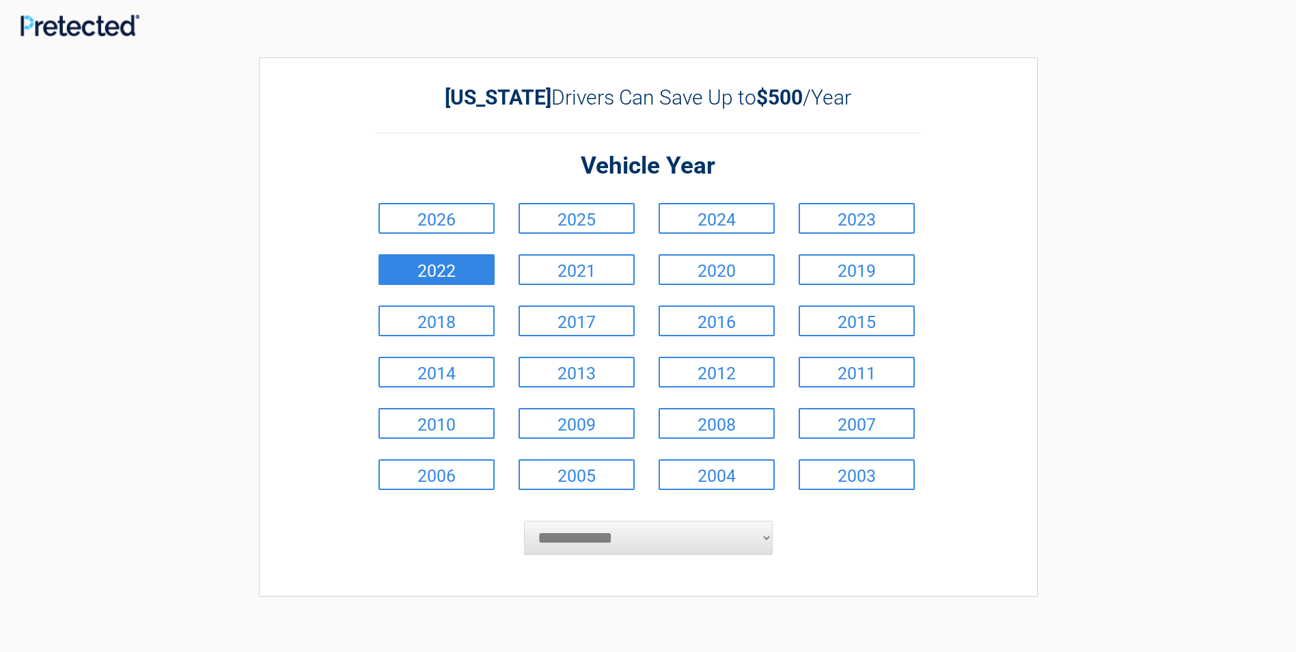 The image size is (1296, 652). I want to click on a: 2010, so click(437, 423).